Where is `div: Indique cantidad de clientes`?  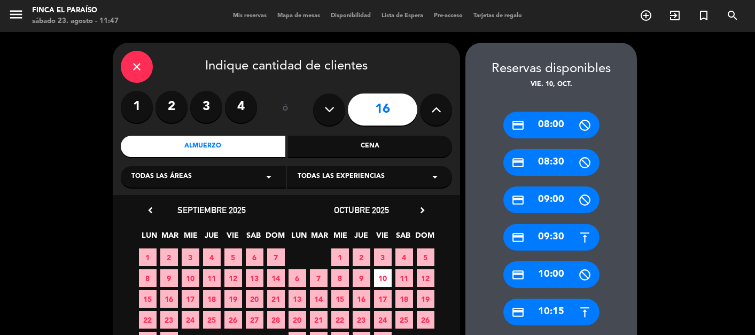
div: Indique cantidad de clientes is located at coordinates (286, 67).